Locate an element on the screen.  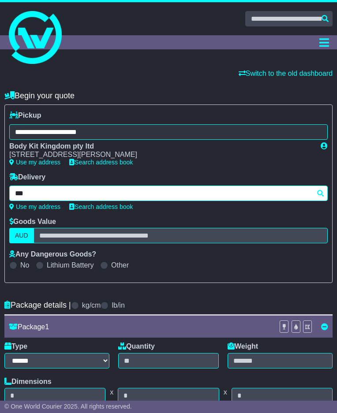
label: Weight is located at coordinates (242, 346).